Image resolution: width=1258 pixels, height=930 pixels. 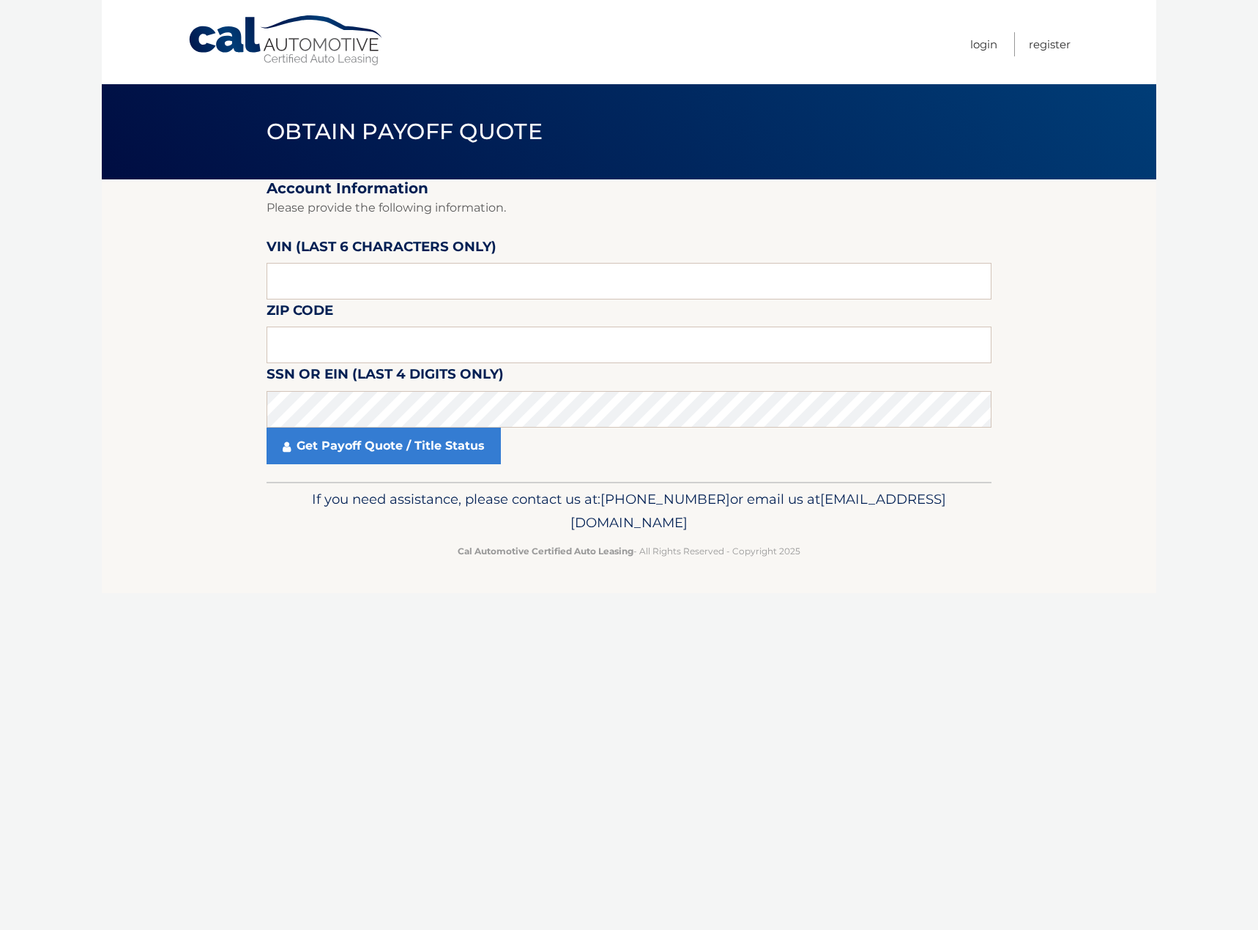 I want to click on span: Obtain Payoff Quote, so click(x=404, y=131).